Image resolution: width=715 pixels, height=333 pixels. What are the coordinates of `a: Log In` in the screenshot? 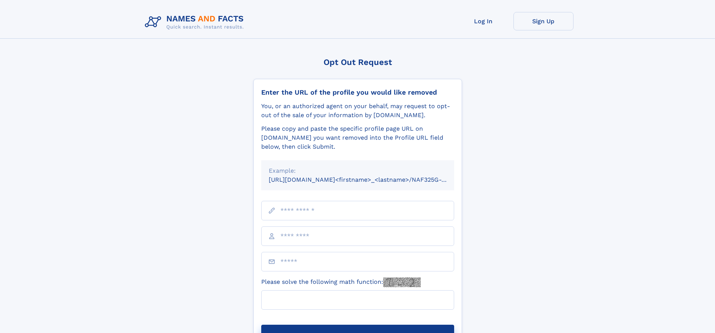 It's located at (484, 21).